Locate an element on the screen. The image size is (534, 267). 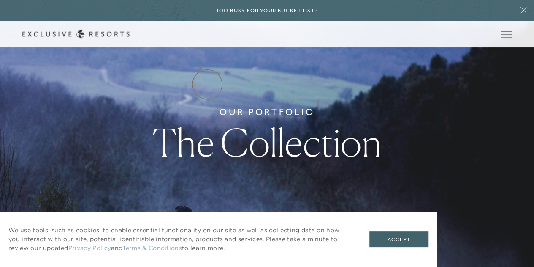
a: Privacy Policy is located at coordinates (90, 248).